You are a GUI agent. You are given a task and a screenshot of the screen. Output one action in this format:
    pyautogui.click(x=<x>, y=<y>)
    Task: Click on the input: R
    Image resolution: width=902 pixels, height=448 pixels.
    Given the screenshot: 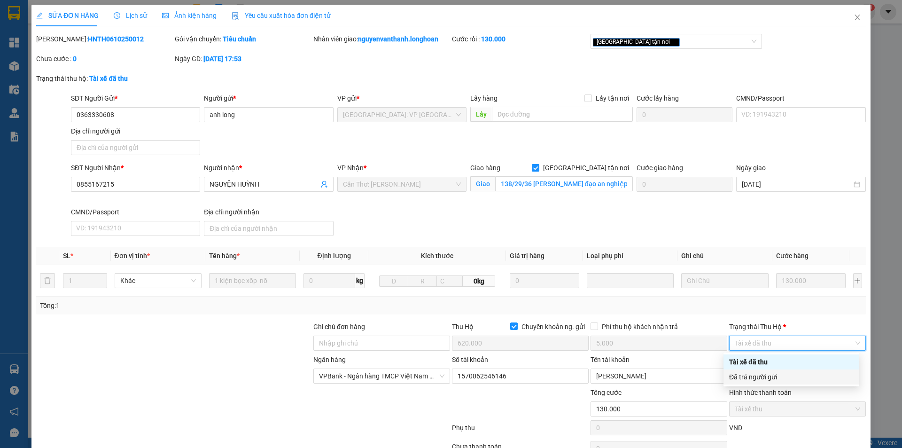 What is the action you would take?
    pyautogui.click(x=422, y=281)
    